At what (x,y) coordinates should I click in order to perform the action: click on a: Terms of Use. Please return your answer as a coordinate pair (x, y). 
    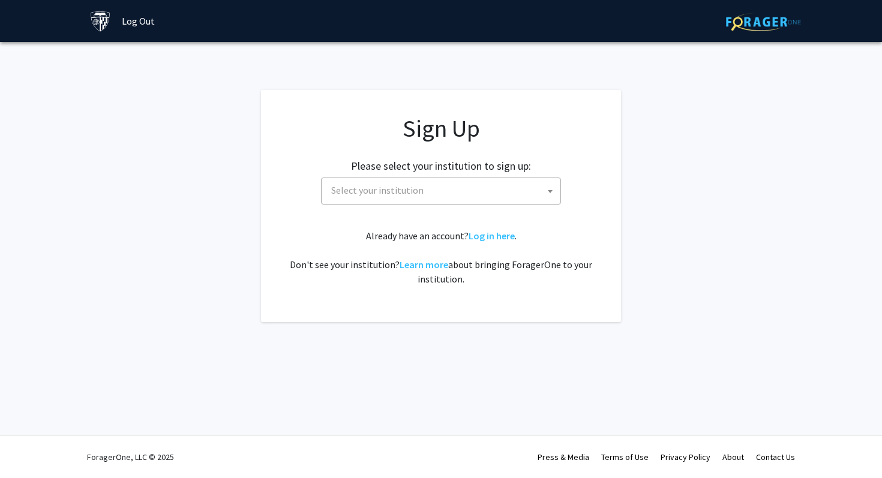
    Looking at the image, I should click on (625, 457).